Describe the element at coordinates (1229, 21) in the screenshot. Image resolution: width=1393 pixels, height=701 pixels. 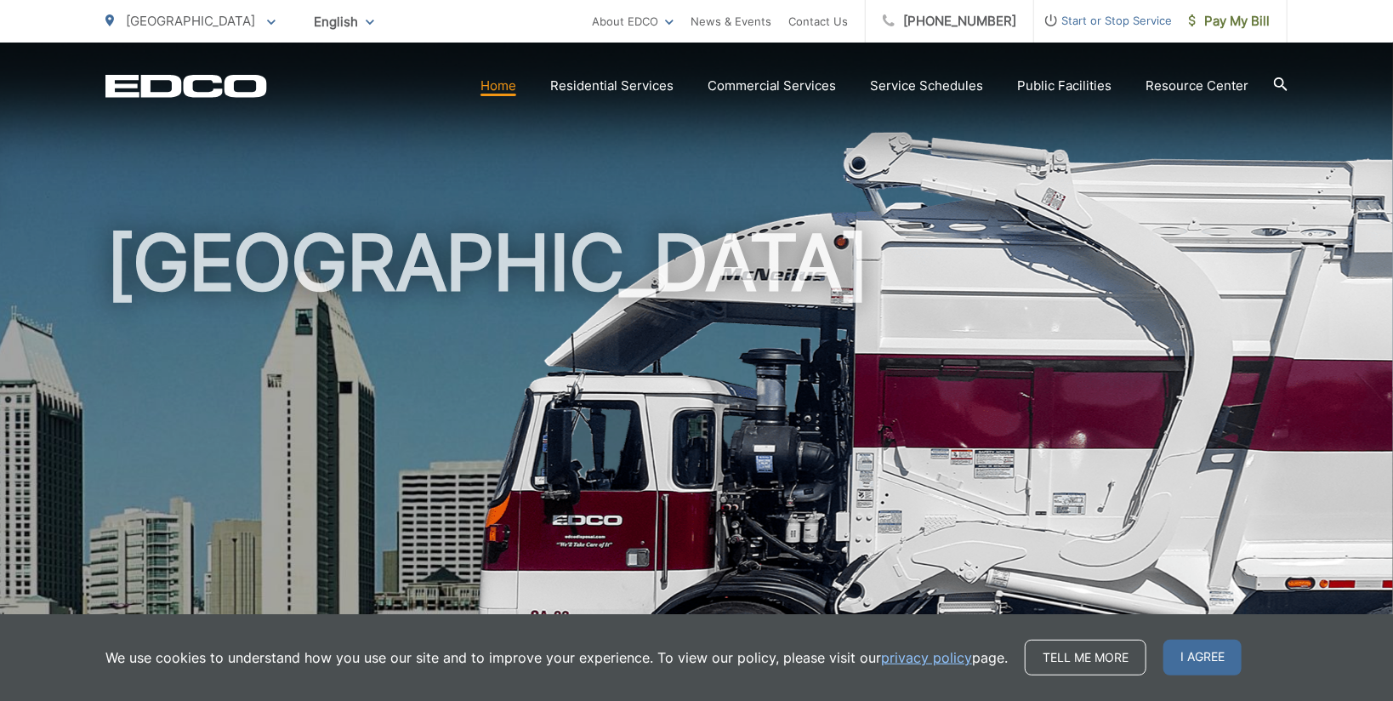
I see `span: Pay My Bill` at that location.